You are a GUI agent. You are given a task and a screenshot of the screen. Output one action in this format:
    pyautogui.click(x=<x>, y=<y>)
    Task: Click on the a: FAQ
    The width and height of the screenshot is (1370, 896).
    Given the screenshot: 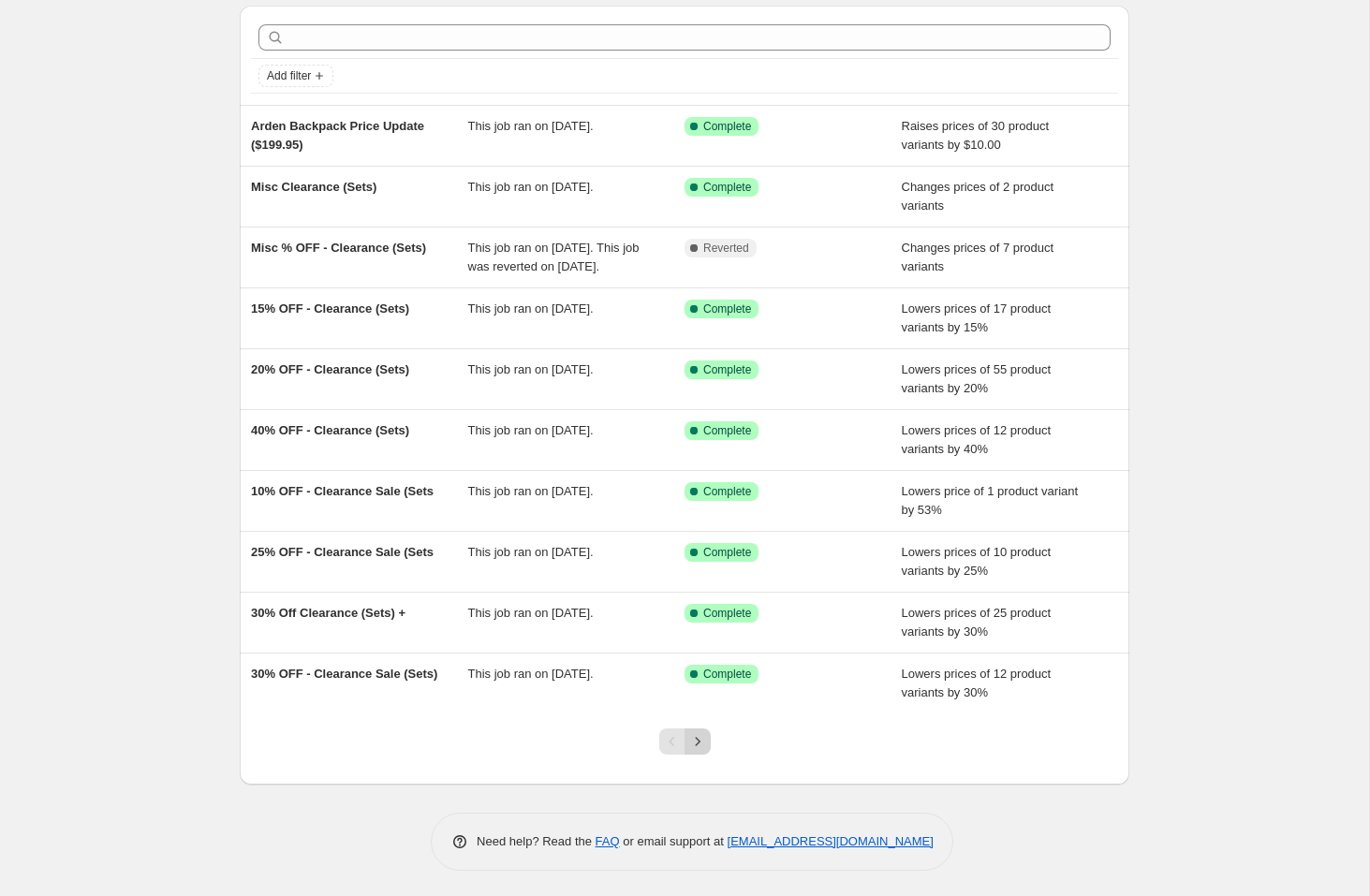 What is the action you would take?
    pyautogui.click(x=608, y=841)
    